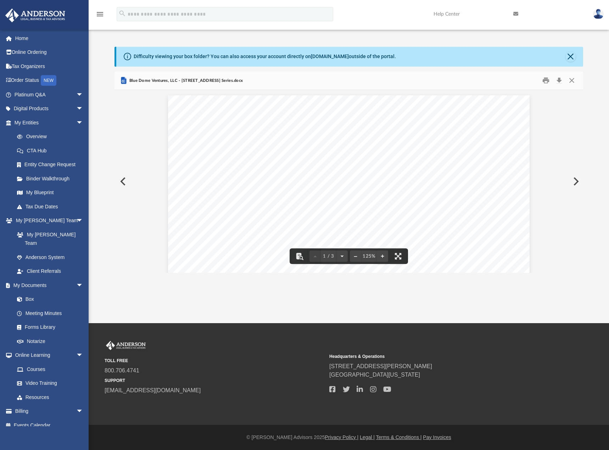 The width and height of the screenshot is (609, 450). Describe the element at coordinates (373, 247) in the screenshot. I see `span: and other provisions` at that location.